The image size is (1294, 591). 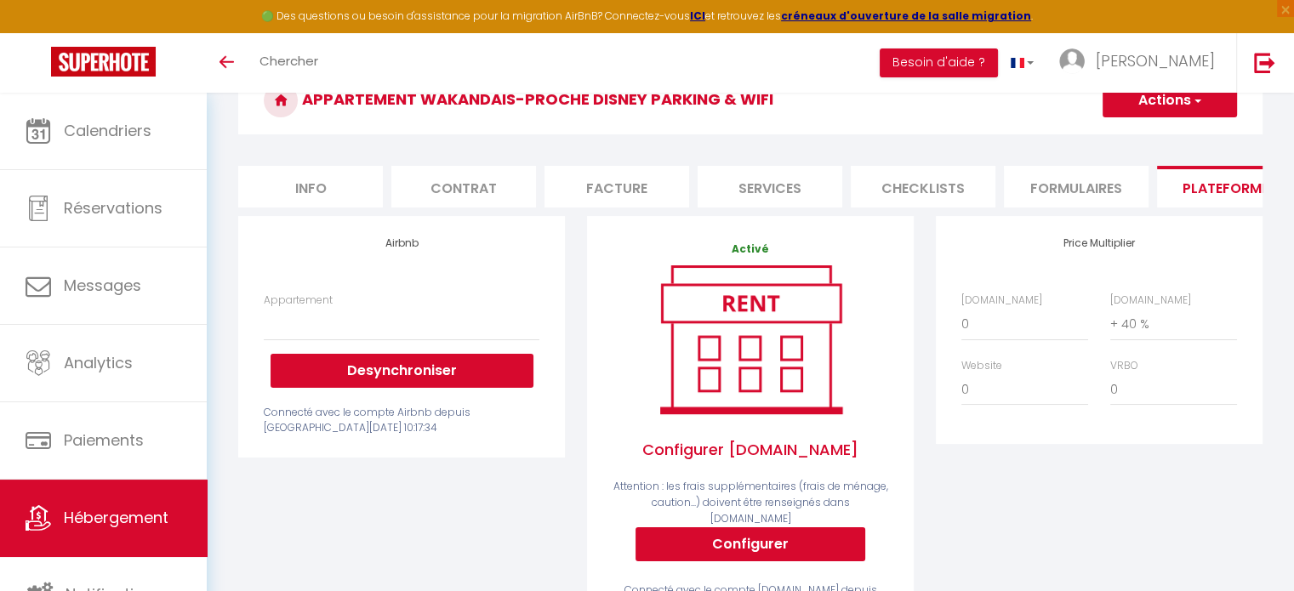 I want to click on span: Hébergement, so click(x=116, y=517).